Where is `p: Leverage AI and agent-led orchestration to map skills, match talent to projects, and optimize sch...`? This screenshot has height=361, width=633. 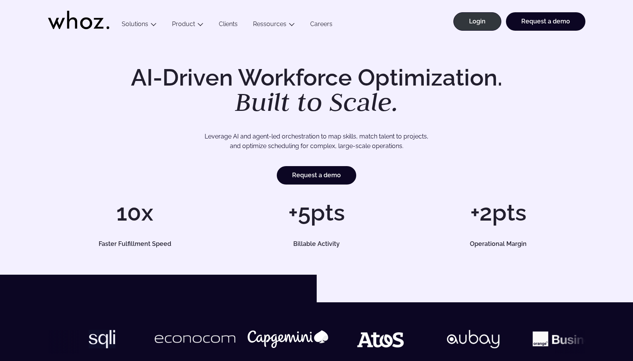 p: Leverage AI and agent-led orchestration to map skills, match talent to projects, and optimize sch... is located at coordinates (317, 141).